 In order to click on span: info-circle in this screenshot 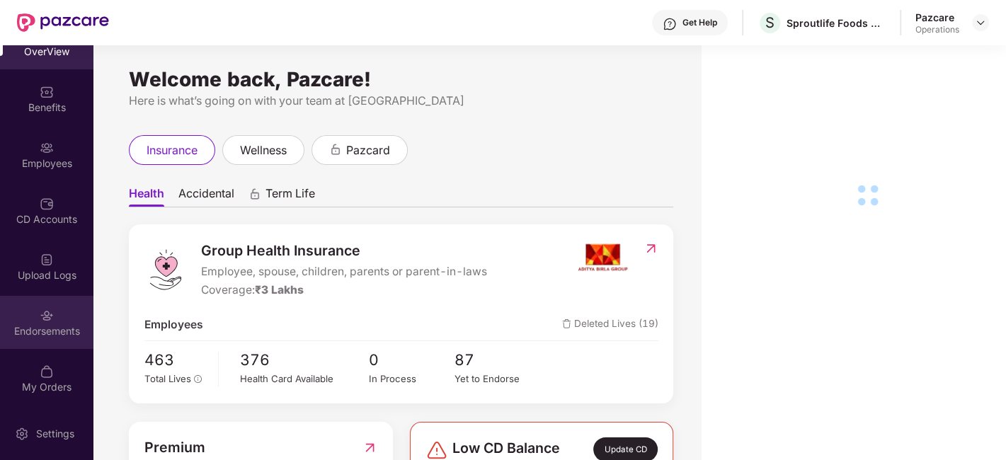, I will do `click(198, 379)`.